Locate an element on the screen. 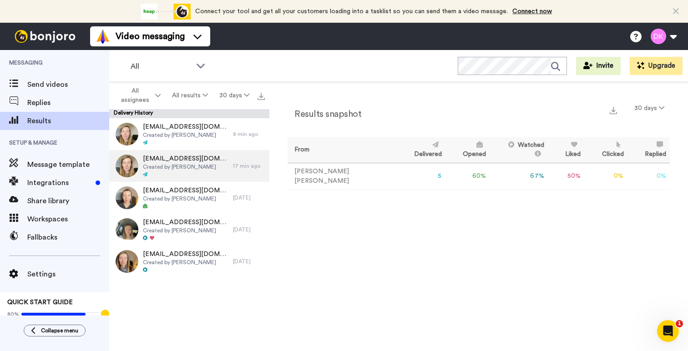 The height and width of the screenshot is (351, 688). span: Send videos is located at coordinates (68, 85).